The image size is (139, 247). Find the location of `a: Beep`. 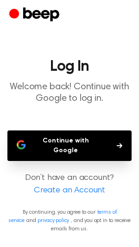

a: Beep is located at coordinates (35, 15).